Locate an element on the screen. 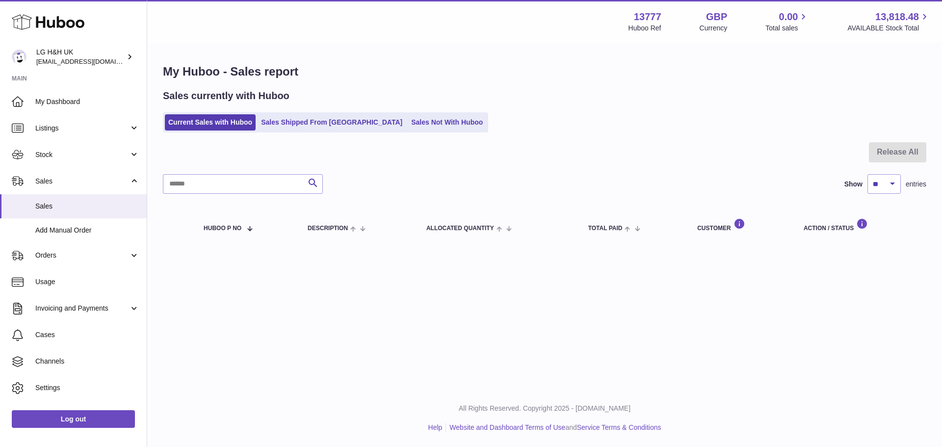  a: Service Terms & Conditions is located at coordinates (619, 427).